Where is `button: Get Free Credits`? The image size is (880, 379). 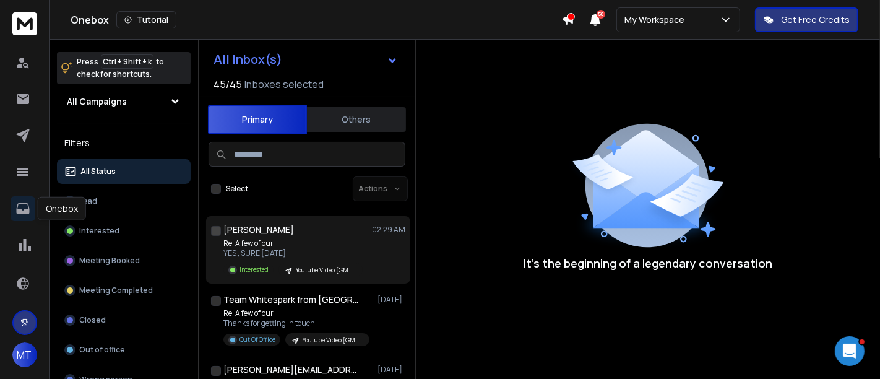 button: Get Free Credits is located at coordinates (807, 20).